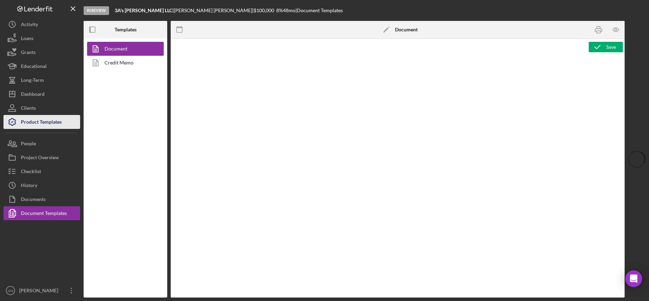 The height and width of the screenshot is (301, 649). I want to click on a: Loans, so click(42, 38).